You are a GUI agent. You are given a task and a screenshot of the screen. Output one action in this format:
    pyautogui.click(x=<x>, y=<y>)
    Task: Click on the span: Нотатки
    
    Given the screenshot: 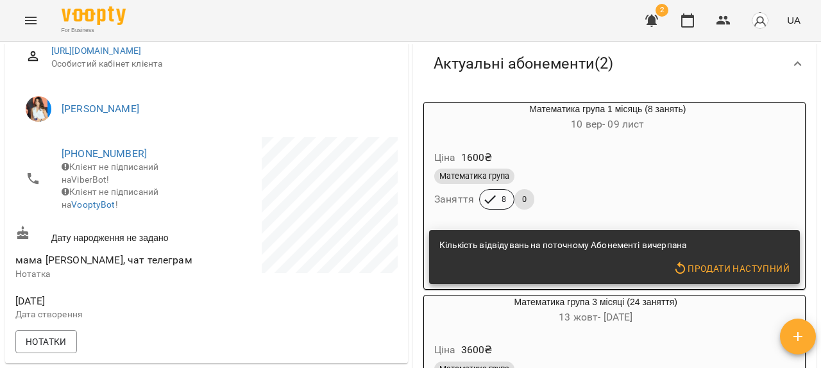 What is the action you would take?
    pyautogui.click(x=46, y=342)
    